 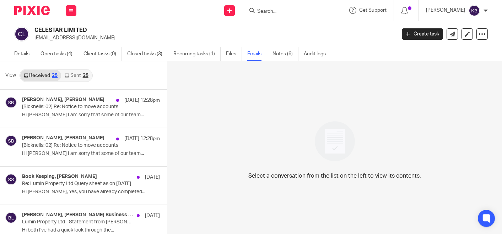 I want to click on a: Client tasks (0), so click(x=103, y=54).